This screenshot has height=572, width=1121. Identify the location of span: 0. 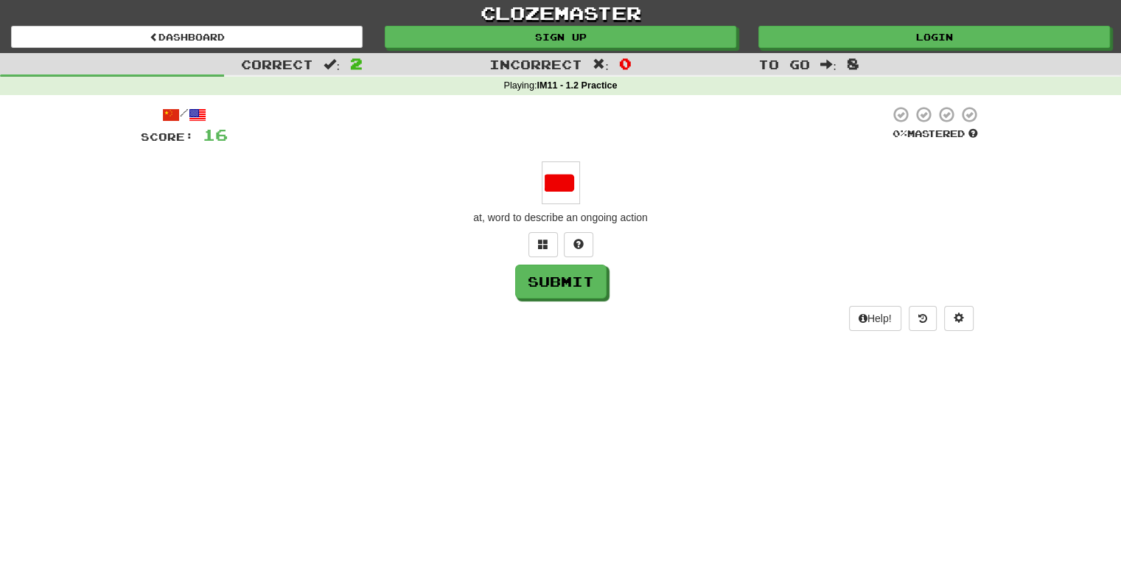
(625, 63).